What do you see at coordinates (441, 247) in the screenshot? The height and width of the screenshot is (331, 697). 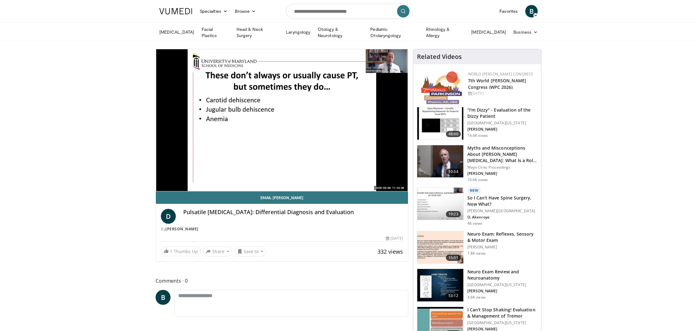 I see `img: 753da4cb-3b14-444c-bcba-8067373a650d.150x105_q85_crop-smart_upscale.jpg` at bounding box center [441, 247].